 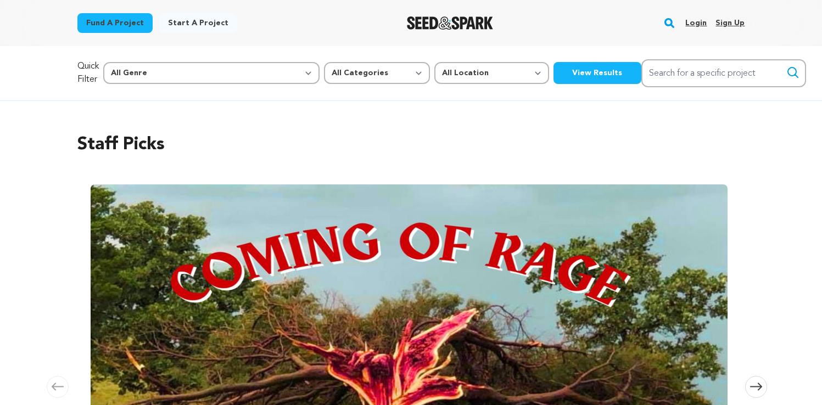 I want to click on input: Search for a specific project, so click(x=724, y=73).